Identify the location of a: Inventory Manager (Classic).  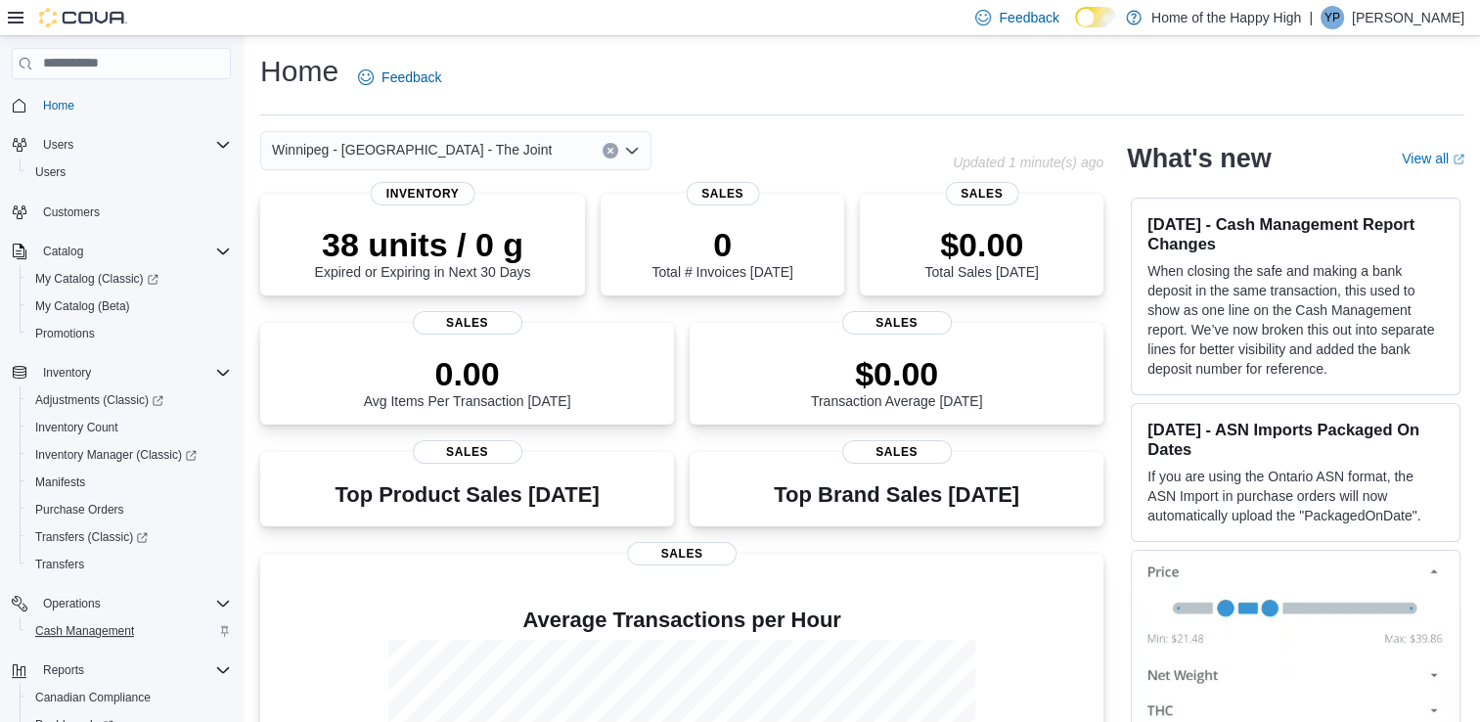
(115, 455).